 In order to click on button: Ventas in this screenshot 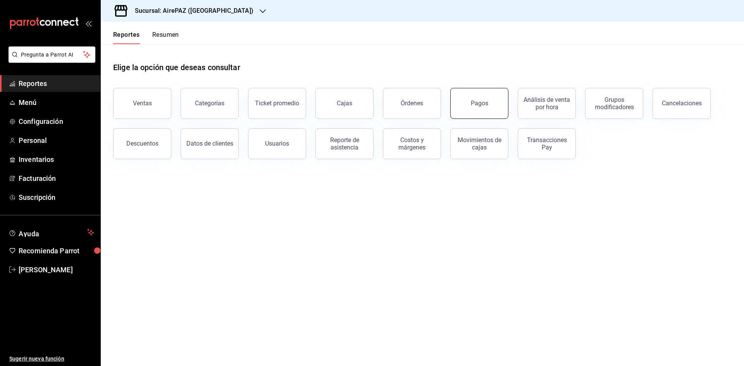, I will do `click(142, 104)`.